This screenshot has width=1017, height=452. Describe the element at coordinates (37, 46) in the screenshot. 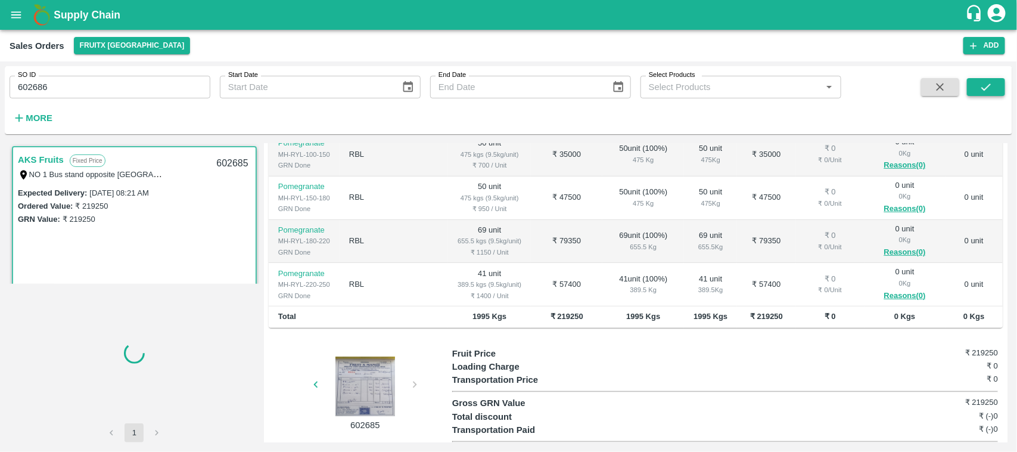

I see `div: Sales Orders` at that location.